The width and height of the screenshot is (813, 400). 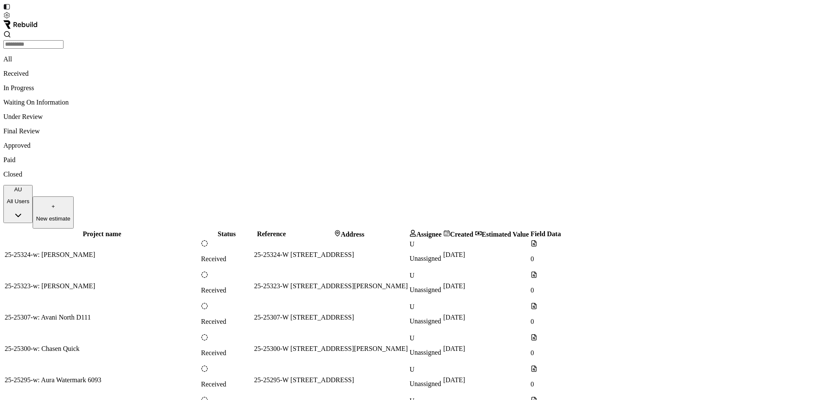 What do you see at coordinates (20, 25) in the screenshot?
I see `img: Rebuild` at bounding box center [20, 25].